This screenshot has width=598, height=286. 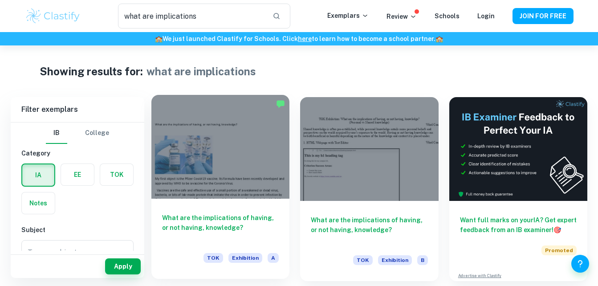 What do you see at coordinates (305, 39) in the screenshot?
I see `a: here` at bounding box center [305, 39].